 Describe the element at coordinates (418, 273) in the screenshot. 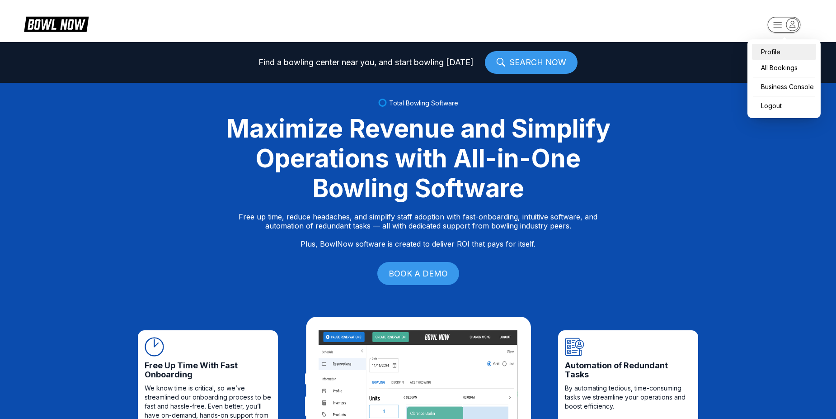

I see `a: BOOK A DEMO` at that location.